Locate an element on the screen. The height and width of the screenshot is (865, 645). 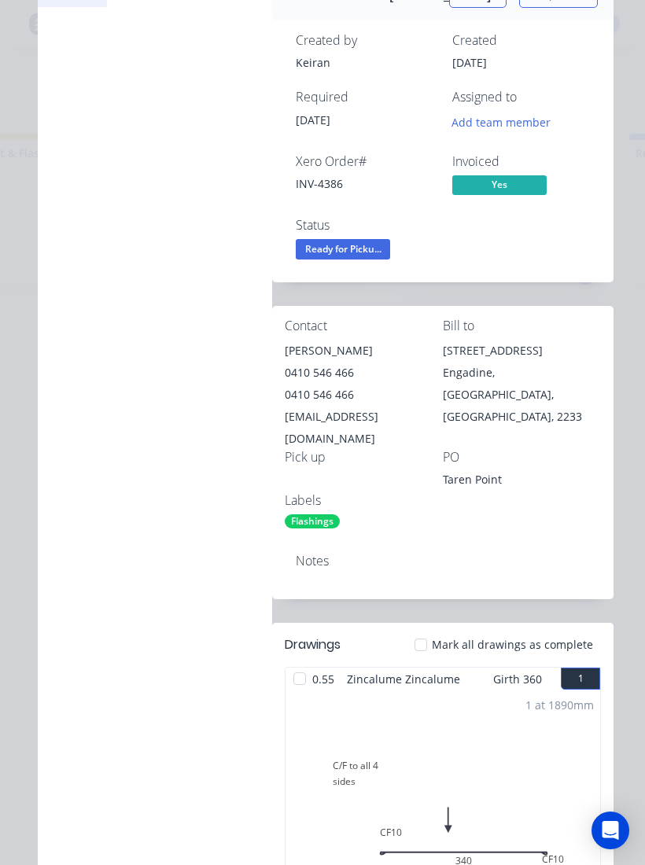
div: Contact is located at coordinates (363, 326).